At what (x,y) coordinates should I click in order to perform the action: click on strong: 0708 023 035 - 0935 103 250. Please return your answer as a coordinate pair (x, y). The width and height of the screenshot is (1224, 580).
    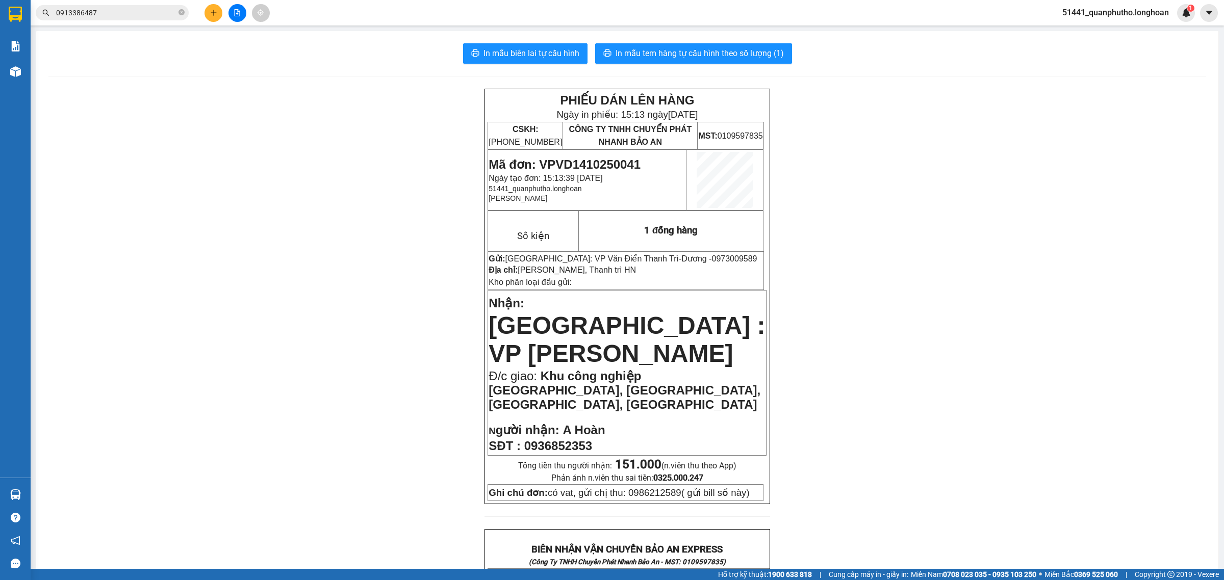
    Looking at the image, I should click on (989, 575).